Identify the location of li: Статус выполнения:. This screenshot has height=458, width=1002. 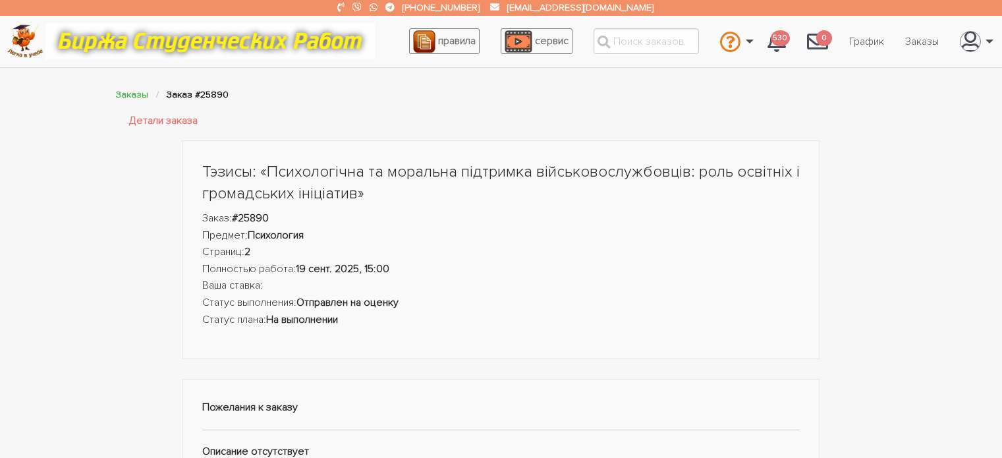
(501, 303).